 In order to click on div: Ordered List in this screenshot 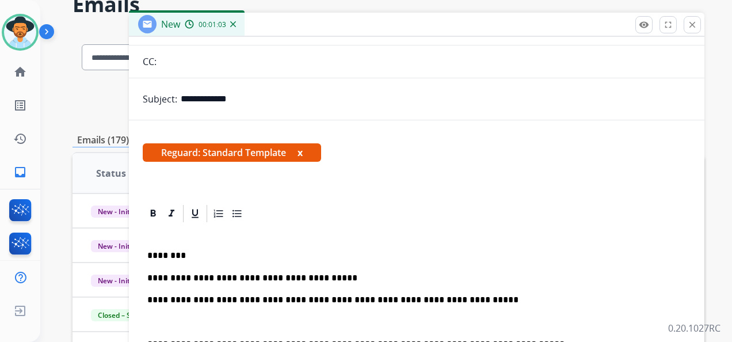, I will do `click(219, 214)`.